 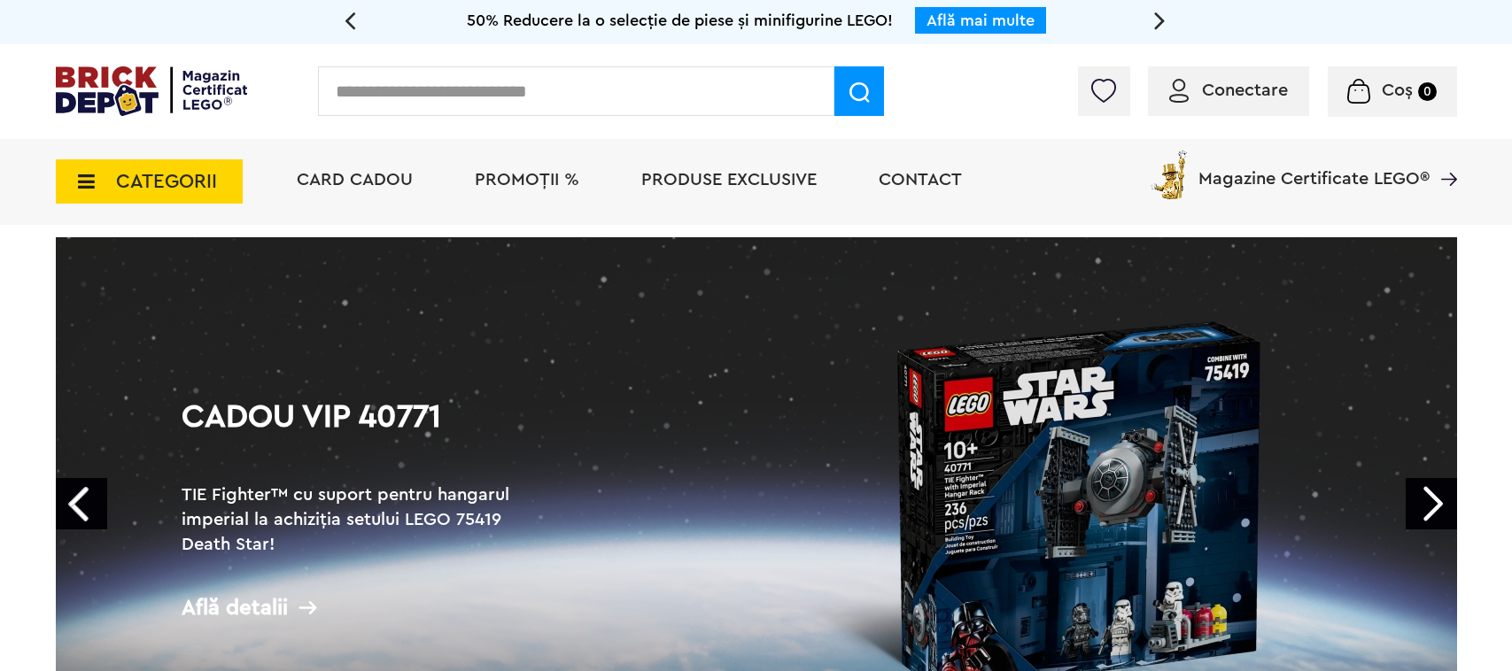 I want to click on a: PROMOȚII %, so click(x=527, y=180).